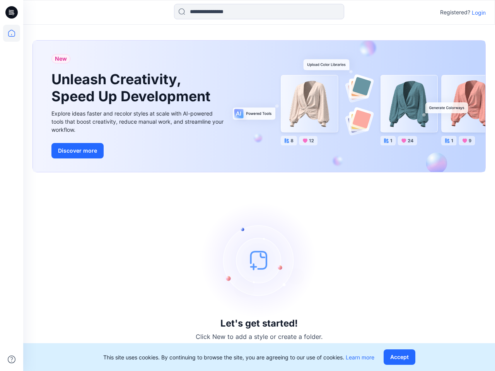  I want to click on a: Learn more, so click(360, 357).